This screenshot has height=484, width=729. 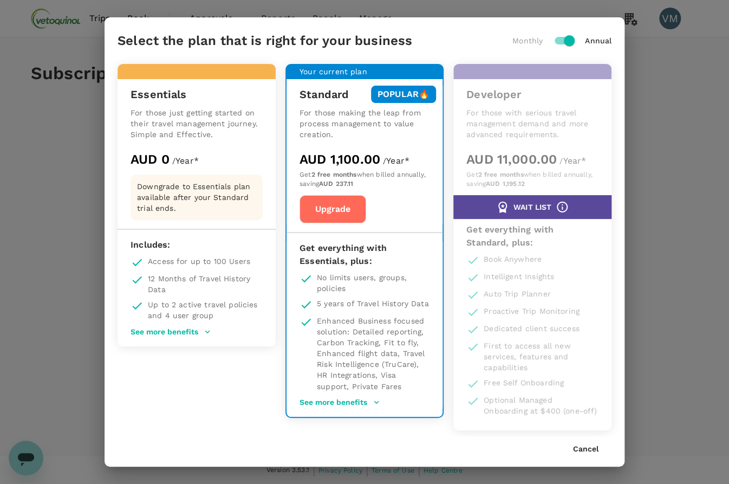 What do you see at coordinates (199, 261) in the screenshot?
I see `p: Access for up to 100 Users` at bounding box center [199, 261].